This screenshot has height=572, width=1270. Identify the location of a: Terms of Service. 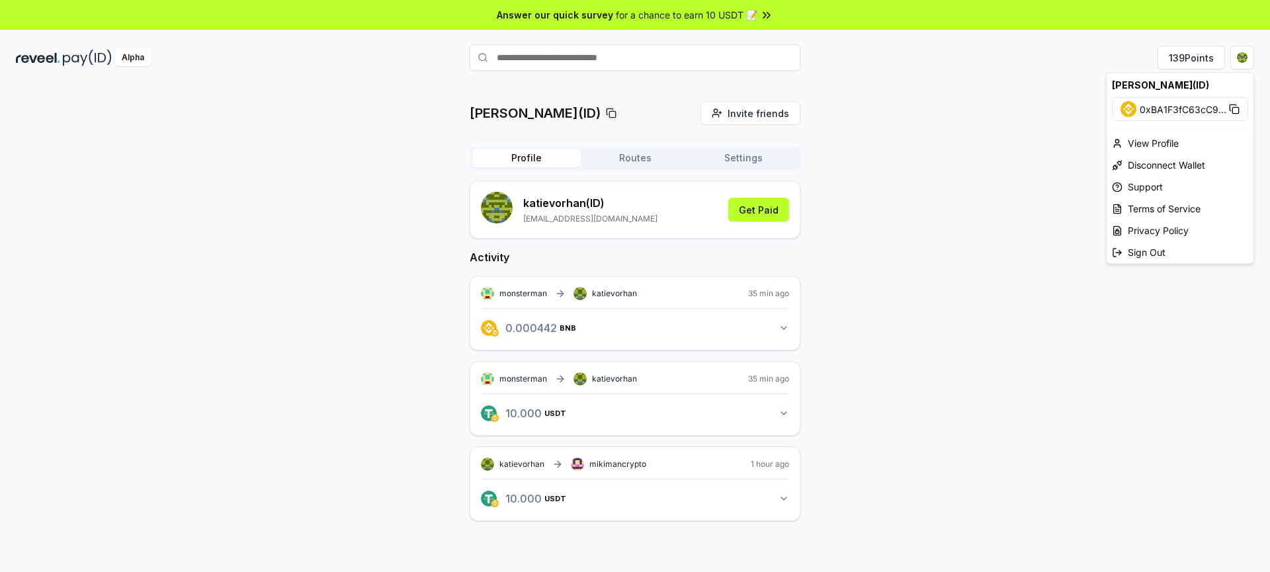
(1180, 208).